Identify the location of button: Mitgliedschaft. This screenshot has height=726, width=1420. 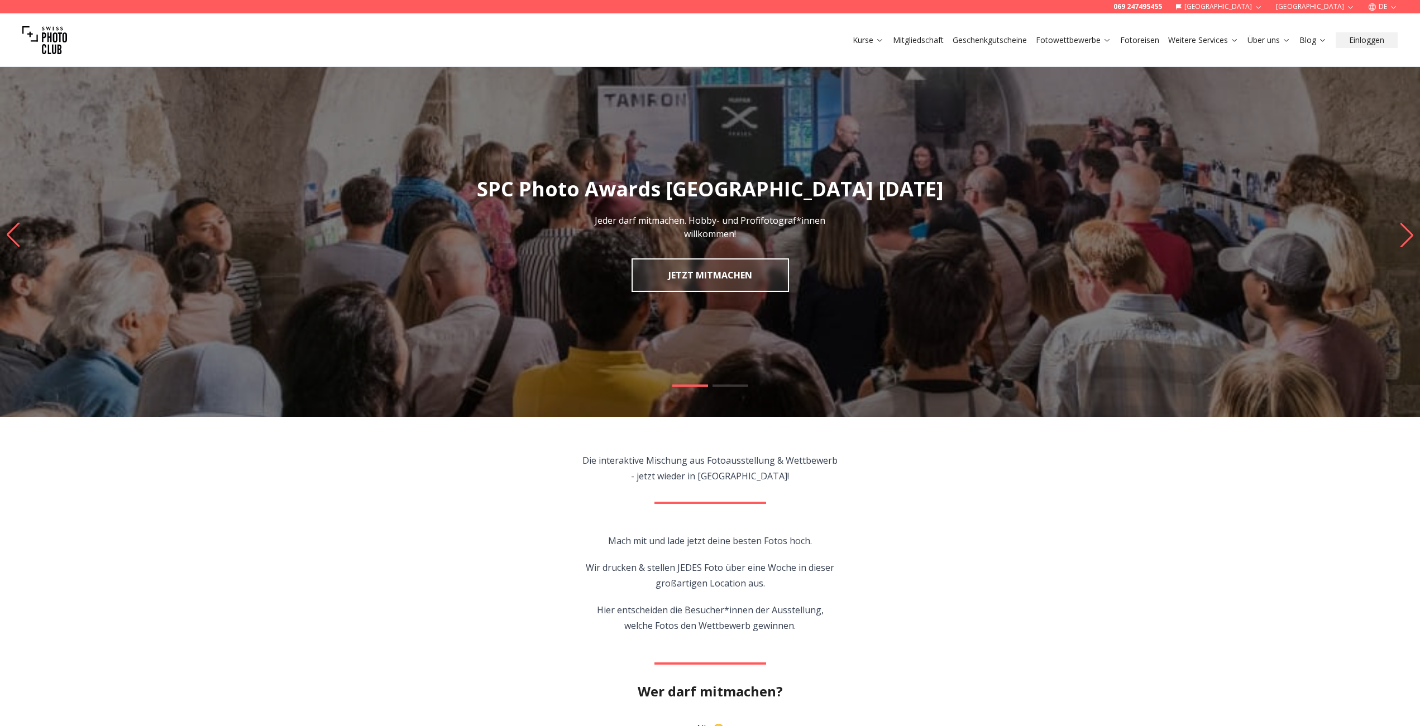
(918, 40).